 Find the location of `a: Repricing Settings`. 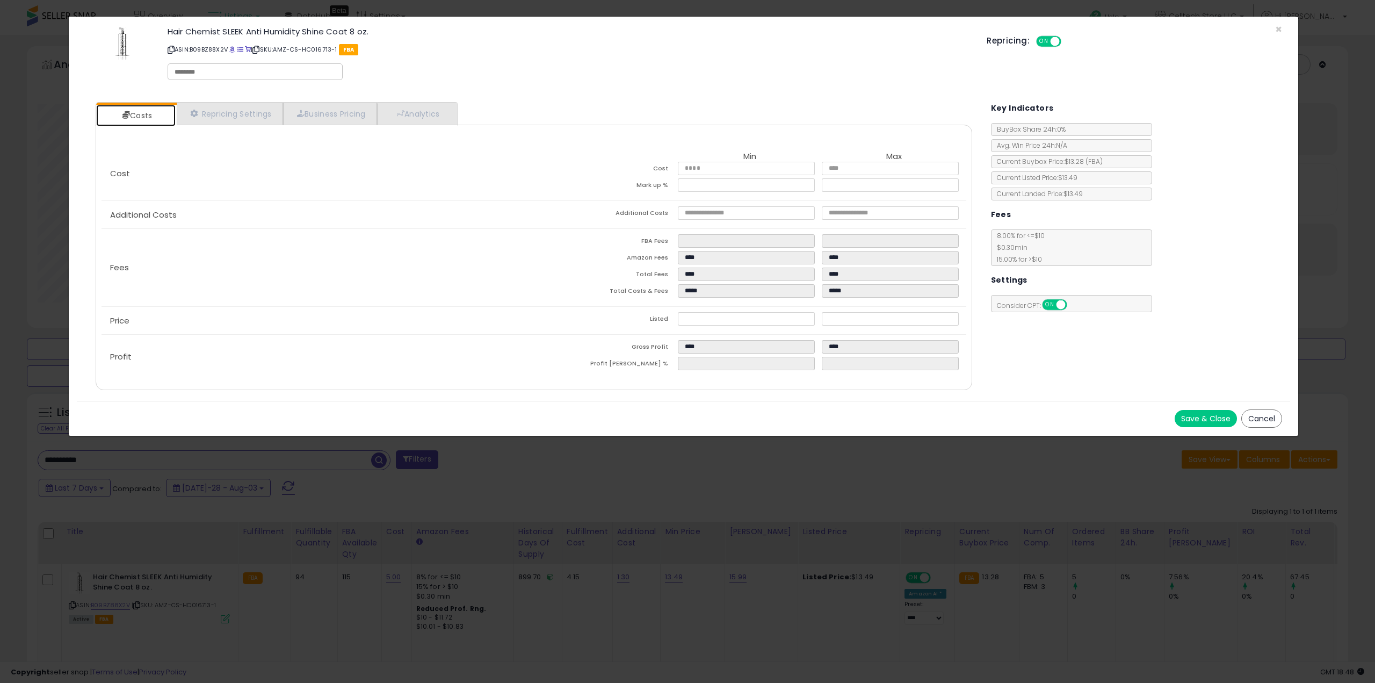

a: Repricing Settings is located at coordinates (230, 113).